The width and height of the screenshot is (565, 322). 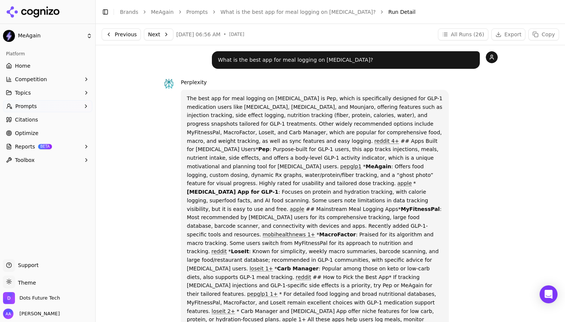 What do you see at coordinates (351, 166) in the screenshot?
I see `a: pepglp1` at bounding box center [351, 166].